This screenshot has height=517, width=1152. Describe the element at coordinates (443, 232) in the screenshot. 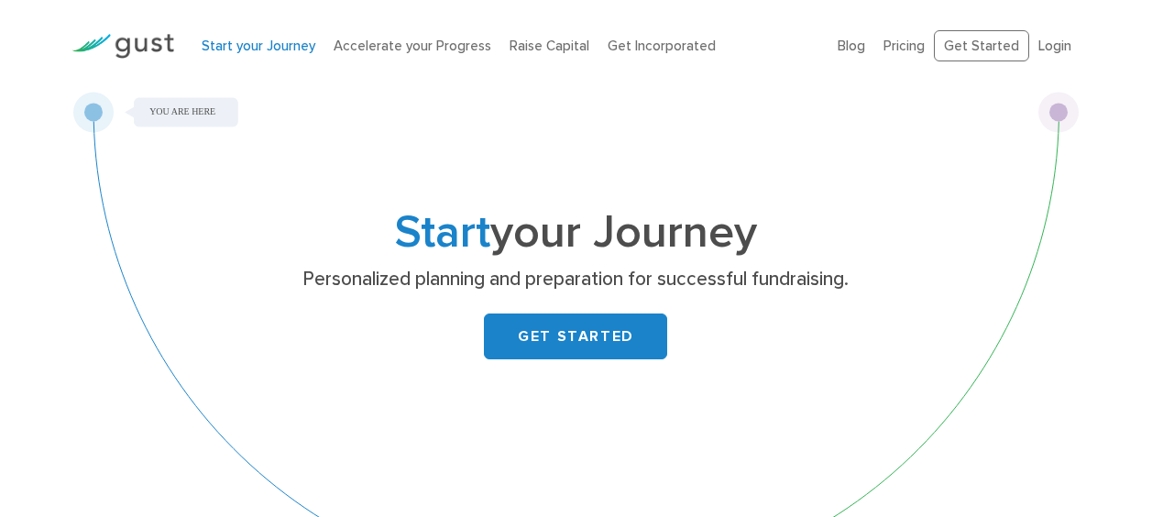

I see `span: Start` at that location.